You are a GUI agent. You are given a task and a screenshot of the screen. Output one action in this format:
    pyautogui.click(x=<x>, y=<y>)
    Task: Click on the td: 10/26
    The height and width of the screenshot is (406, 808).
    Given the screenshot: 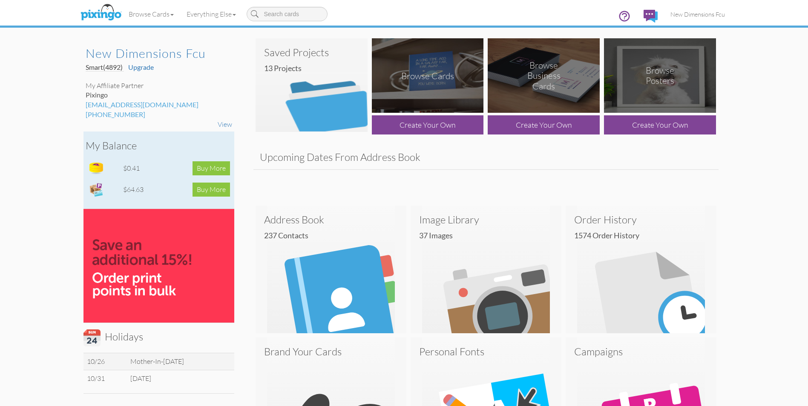 What is the action you would take?
    pyautogui.click(x=105, y=362)
    